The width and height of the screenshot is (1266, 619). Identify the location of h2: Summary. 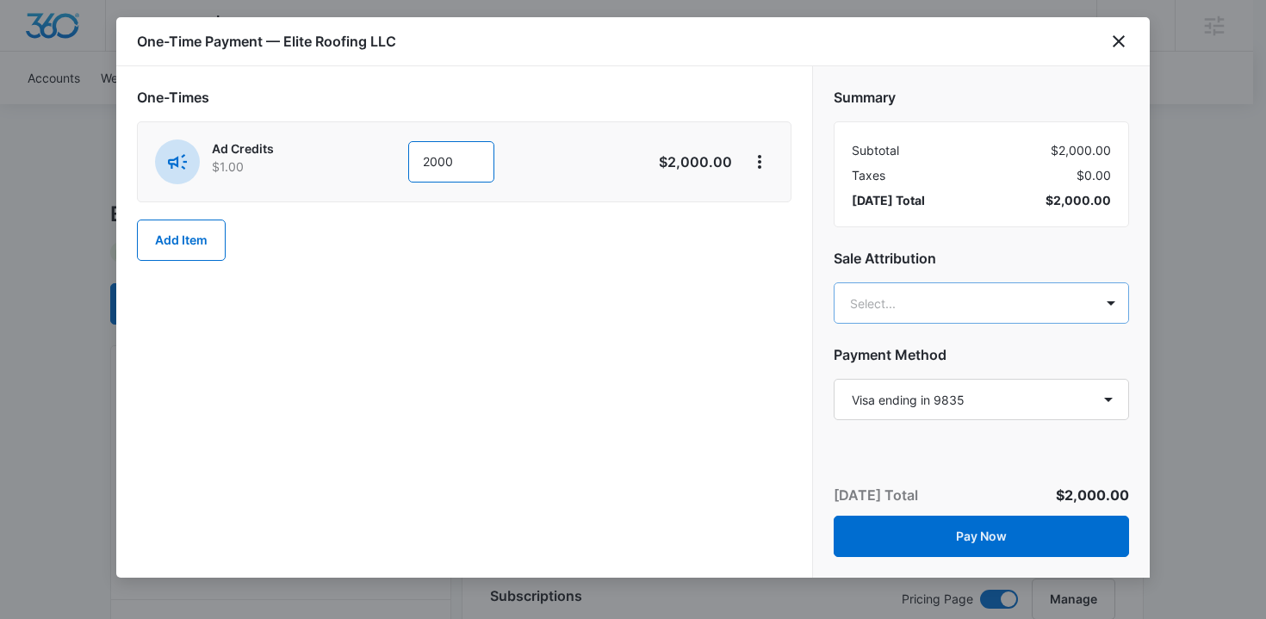
(981, 97).